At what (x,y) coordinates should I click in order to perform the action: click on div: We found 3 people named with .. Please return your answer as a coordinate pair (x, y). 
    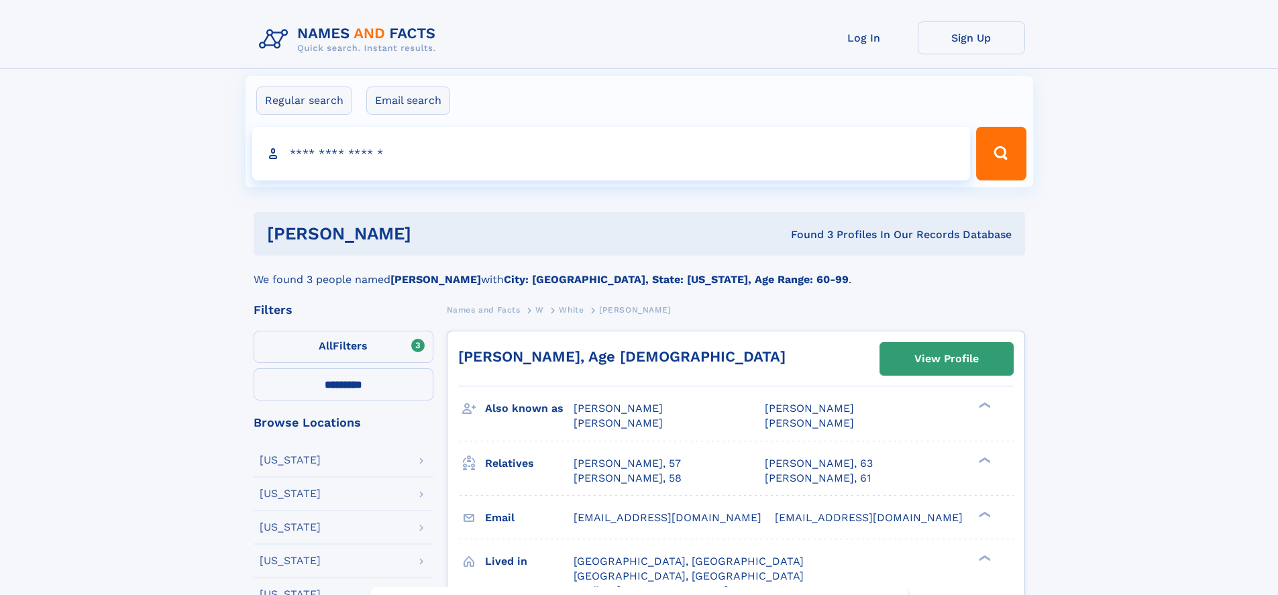
    Looking at the image, I should click on (639, 272).